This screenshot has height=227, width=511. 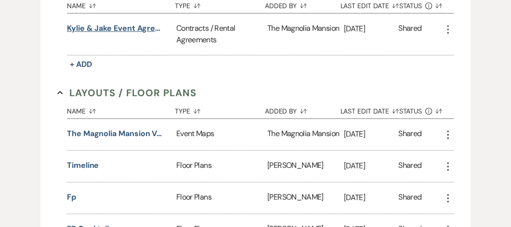 What do you see at coordinates (115, 134) in the screenshot?
I see `button: The Magnolia Mansion Venue Layout` at bounding box center [115, 134].